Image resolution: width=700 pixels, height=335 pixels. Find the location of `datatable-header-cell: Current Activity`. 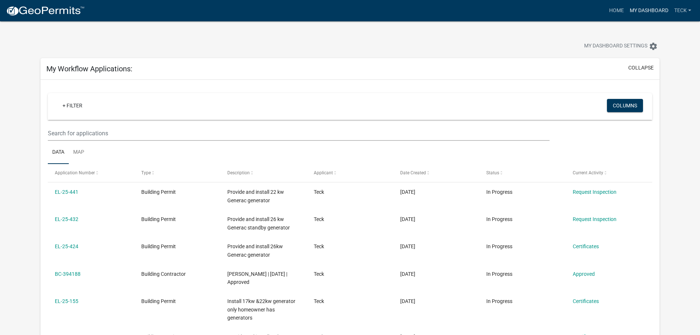

datatable-header-cell: Current Activity is located at coordinates (609, 173).